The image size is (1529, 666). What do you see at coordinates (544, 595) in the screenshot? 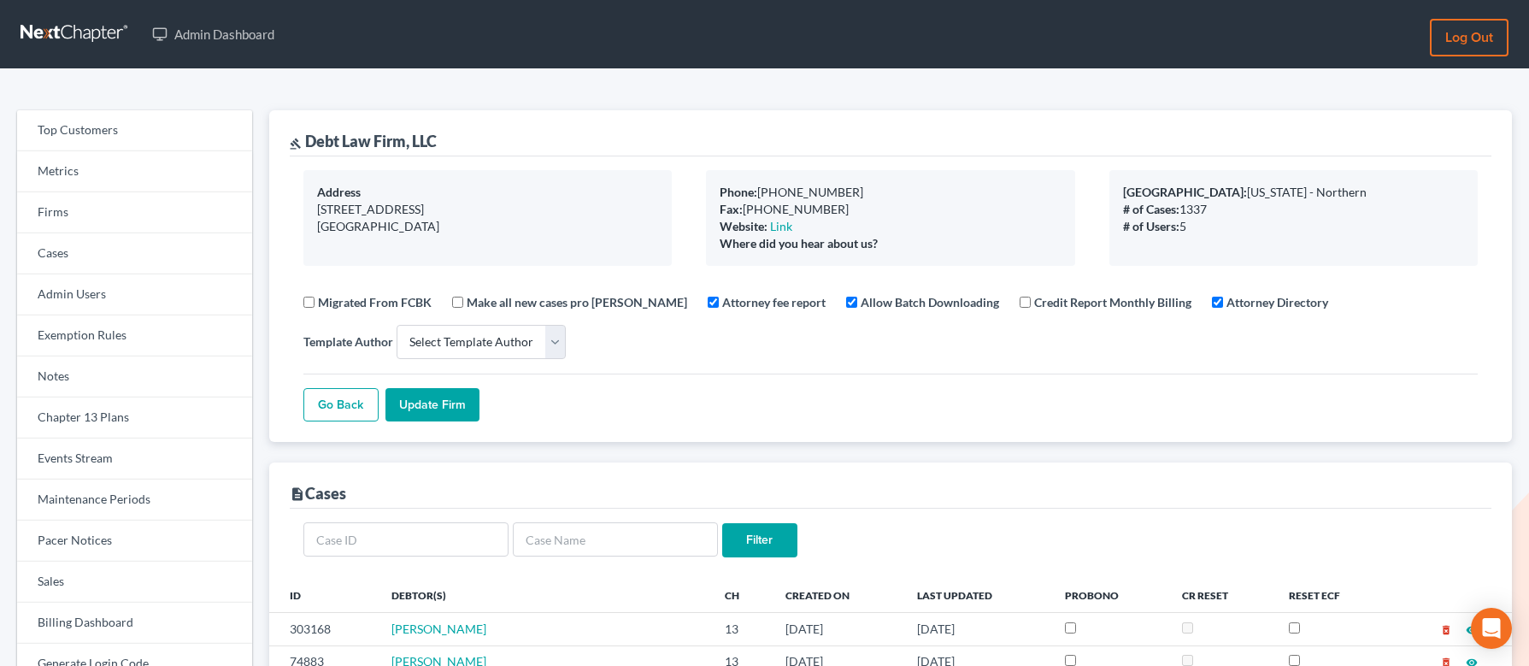
I see `th: Debtor(s)` at bounding box center [544, 595].